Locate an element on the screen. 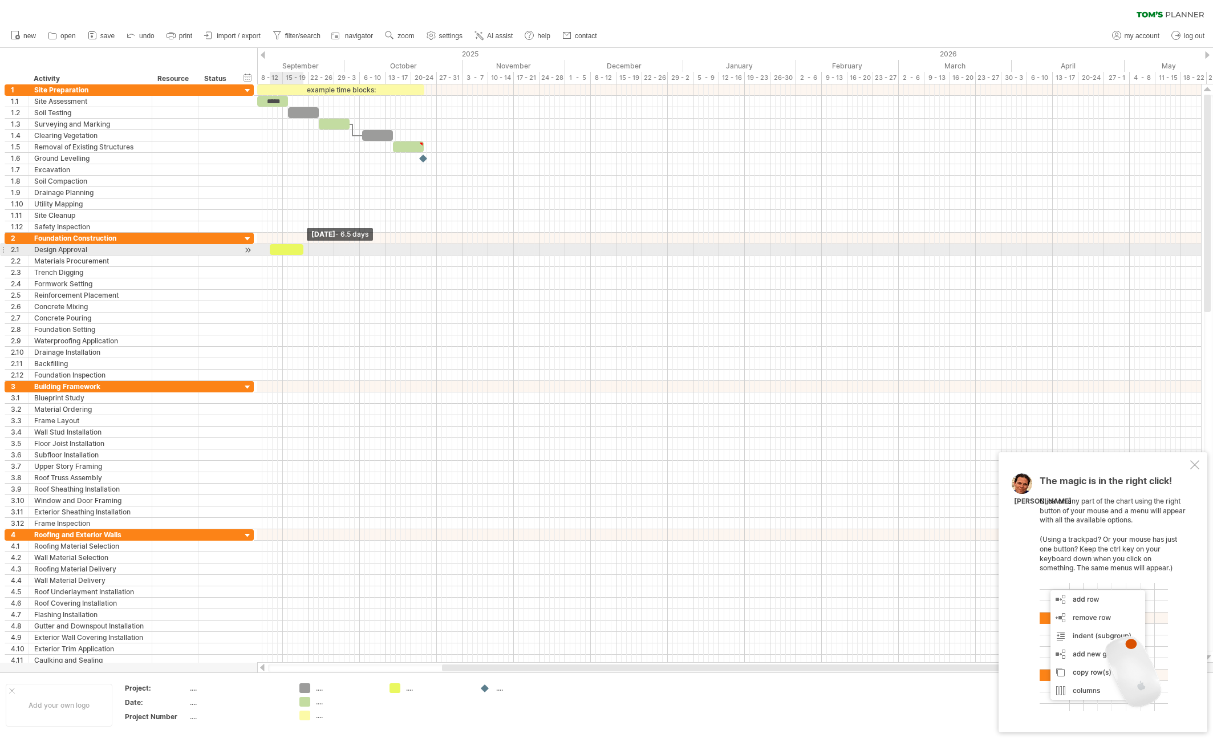 This screenshot has height=738, width=1213. span: settings is located at coordinates (451, 36).